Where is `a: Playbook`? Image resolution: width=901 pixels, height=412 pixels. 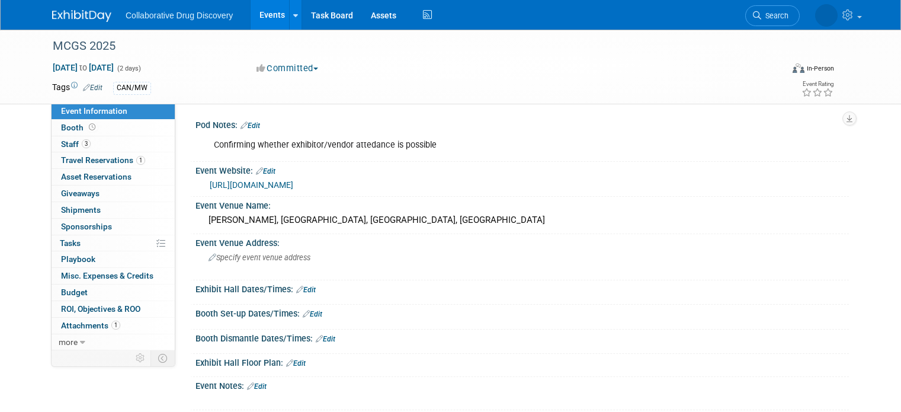 a: Playbook is located at coordinates (113, 259).